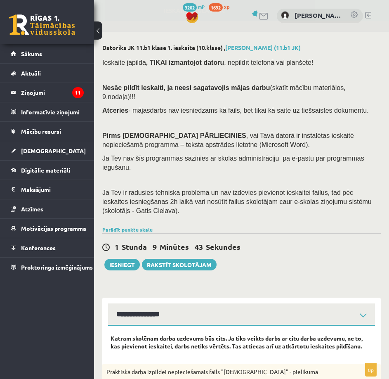 This screenshot has width=389, height=379. I want to click on a: Aktuāli, so click(47, 73).